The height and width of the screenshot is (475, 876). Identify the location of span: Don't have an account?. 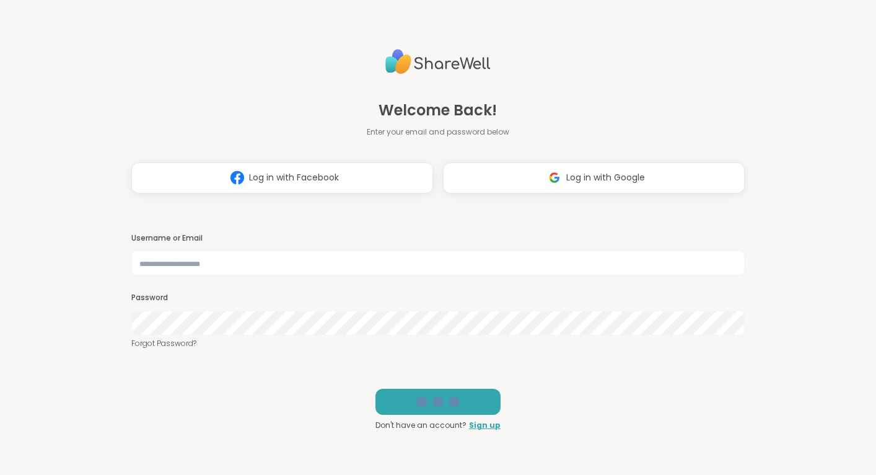
(421, 425).